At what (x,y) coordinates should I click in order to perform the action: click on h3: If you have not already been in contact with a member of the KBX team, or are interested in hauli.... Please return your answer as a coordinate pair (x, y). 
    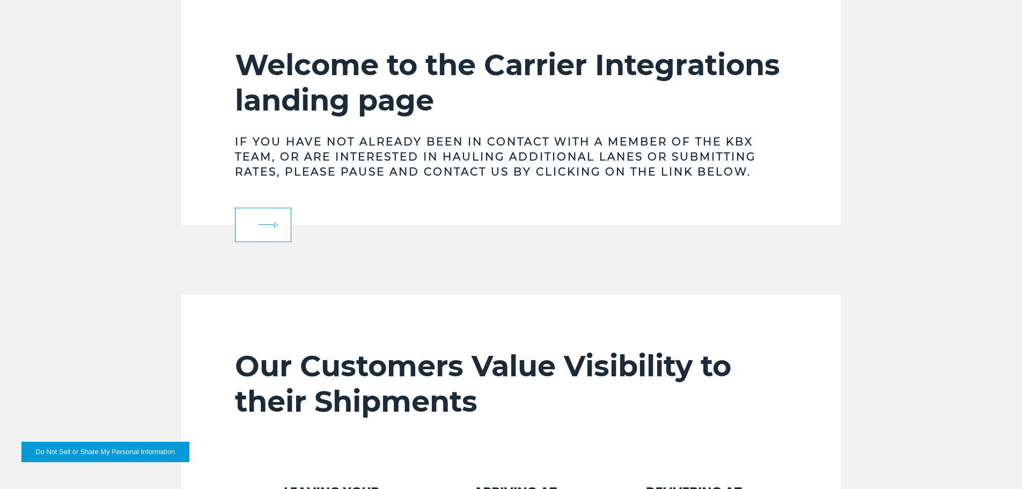
    Looking at the image, I should click on (511, 157).